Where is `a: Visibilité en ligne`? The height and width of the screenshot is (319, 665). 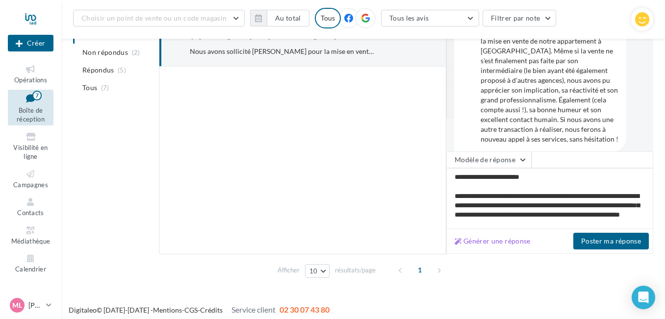 a: Visibilité en ligne is located at coordinates (30, 146).